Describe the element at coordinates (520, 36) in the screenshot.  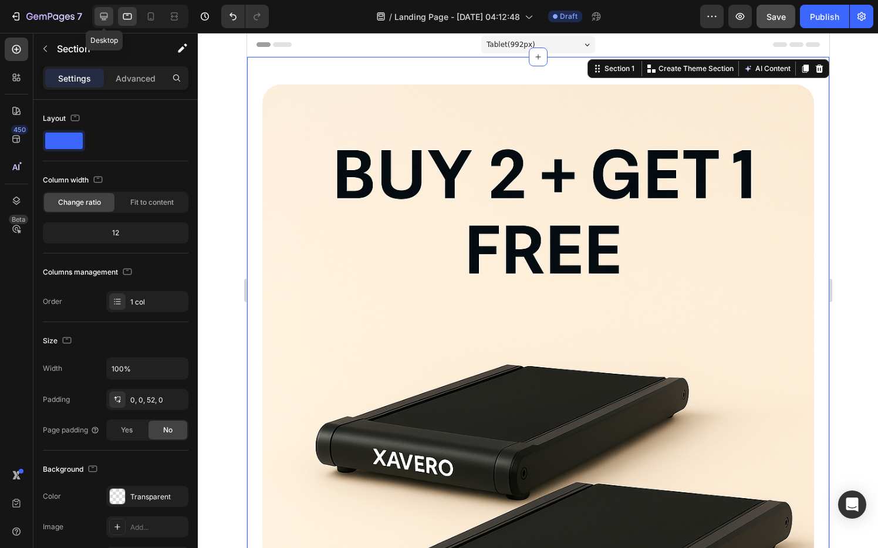
I see `button: AI Content` at that location.